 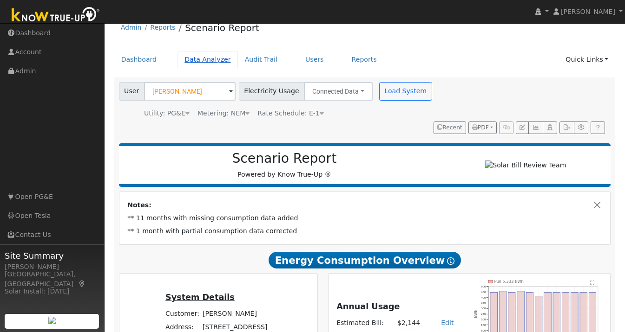 I want to click on td: ** 11 months with missing consumption data added, so click(x=365, y=219).